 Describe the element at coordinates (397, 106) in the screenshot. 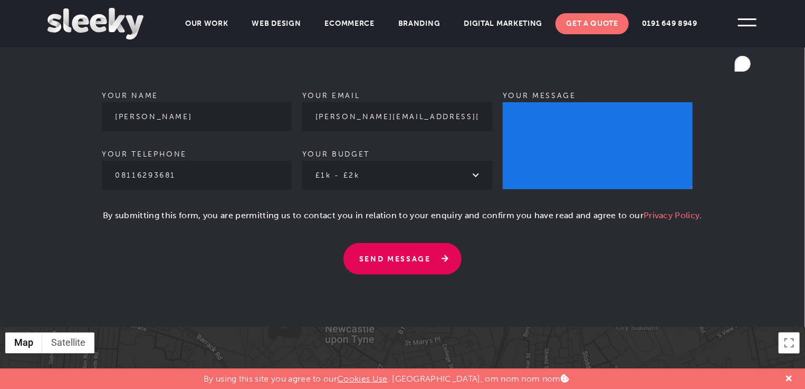

I see `label: Your email` at that location.